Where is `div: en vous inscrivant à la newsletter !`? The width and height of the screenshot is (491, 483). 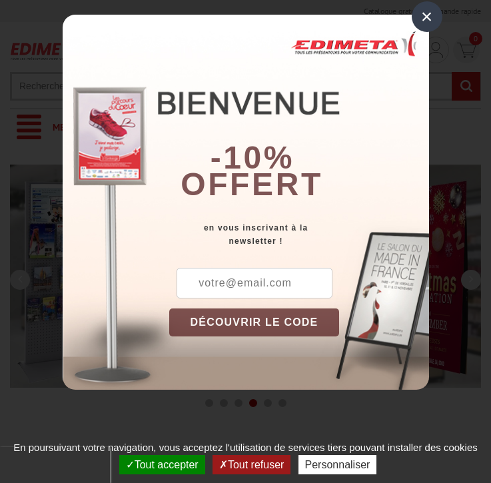 div: en vous inscrivant à la newsletter ! is located at coordinates (299, 234).